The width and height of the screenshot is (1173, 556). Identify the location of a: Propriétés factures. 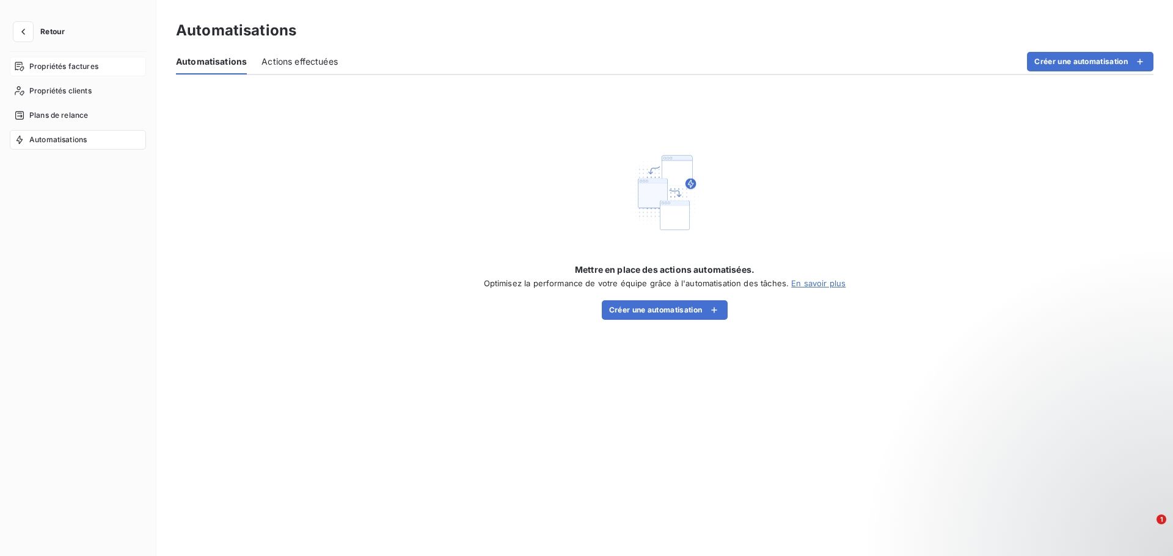
(78, 67).